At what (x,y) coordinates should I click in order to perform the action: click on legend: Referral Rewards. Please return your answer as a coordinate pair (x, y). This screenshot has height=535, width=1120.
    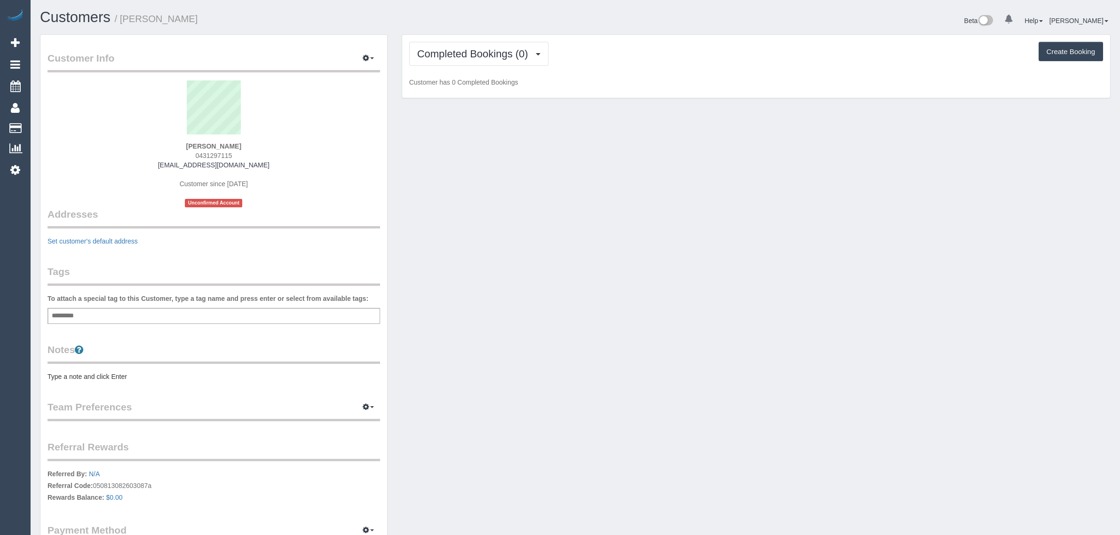
    Looking at the image, I should click on (214, 451).